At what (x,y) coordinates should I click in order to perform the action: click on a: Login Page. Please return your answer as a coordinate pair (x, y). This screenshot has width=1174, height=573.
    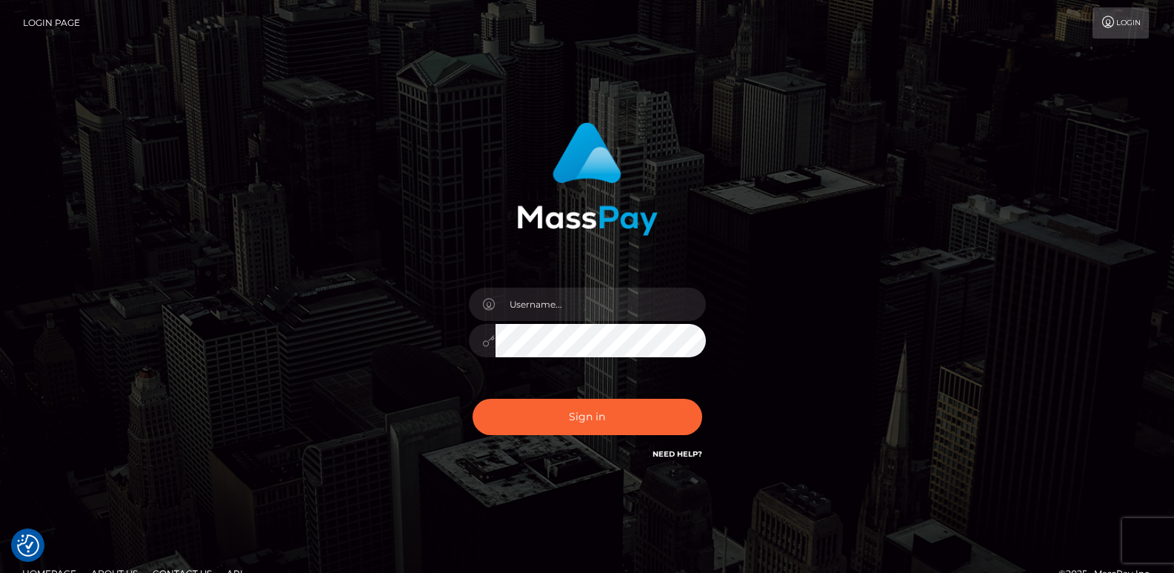
    Looking at the image, I should click on (51, 23).